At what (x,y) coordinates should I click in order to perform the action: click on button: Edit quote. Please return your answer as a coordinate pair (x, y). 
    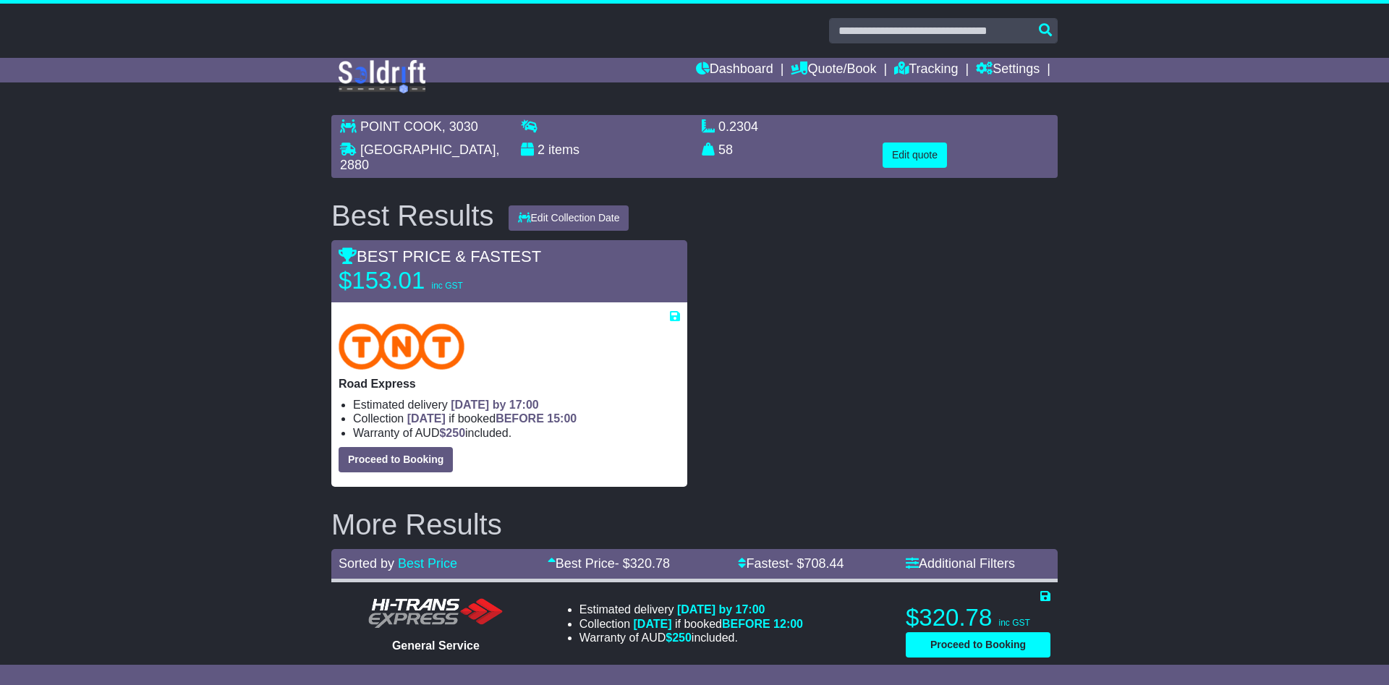
    Looking at the image, I should click on (915, 155).